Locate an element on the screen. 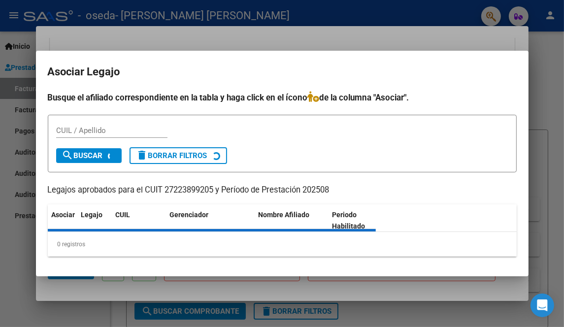  h4: Busque el afiliado correspondiente en la tabla y haga click en el ícono de la columna "Asociar". is located at coordinates (282, 98).